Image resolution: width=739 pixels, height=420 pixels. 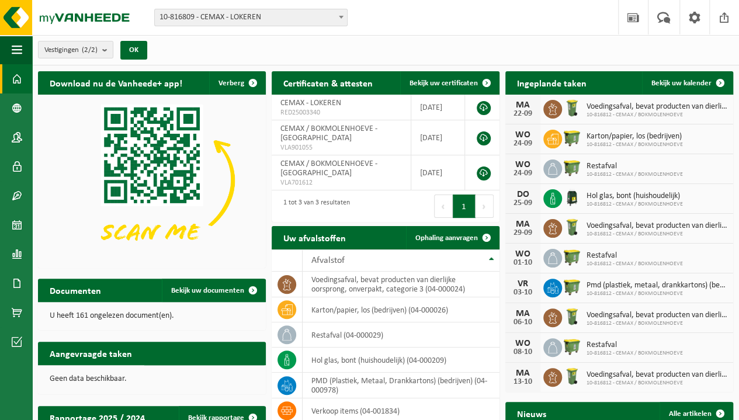 I want to click on p: Geen data beschikbaar., so click(x=152, y=379).